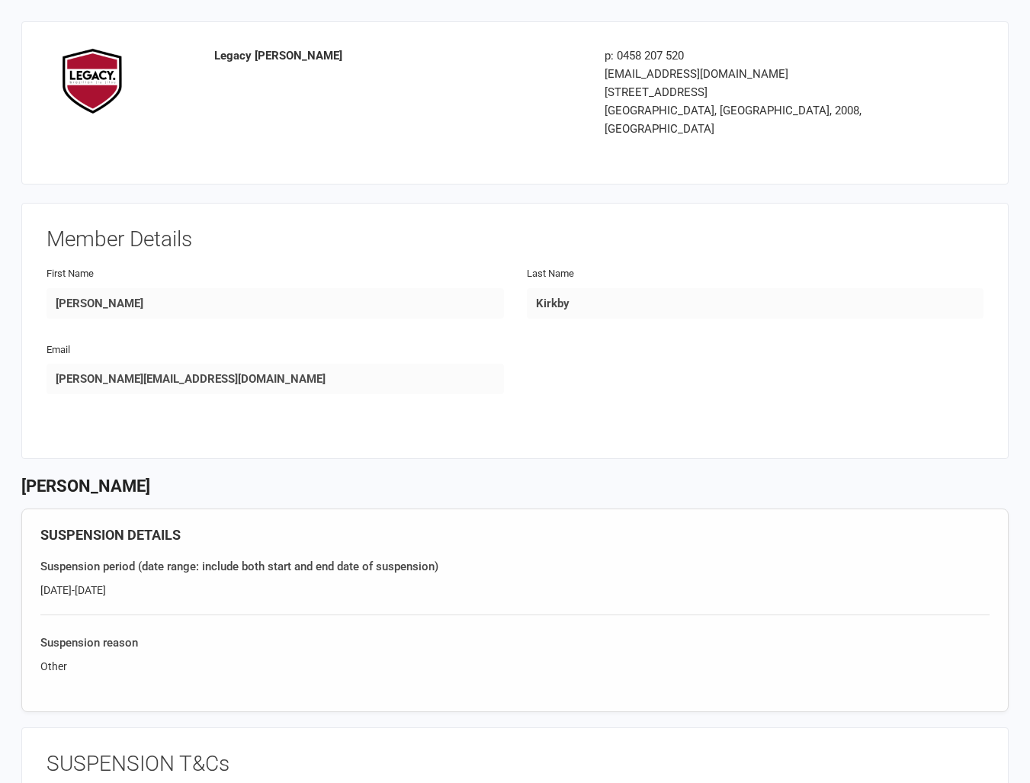 The width and height of the screenshot is (1030, 783). What do you see at coordinates (515, 239) in the screenshot?
I see `h3: Member Details` at bounding box center [515, 239].